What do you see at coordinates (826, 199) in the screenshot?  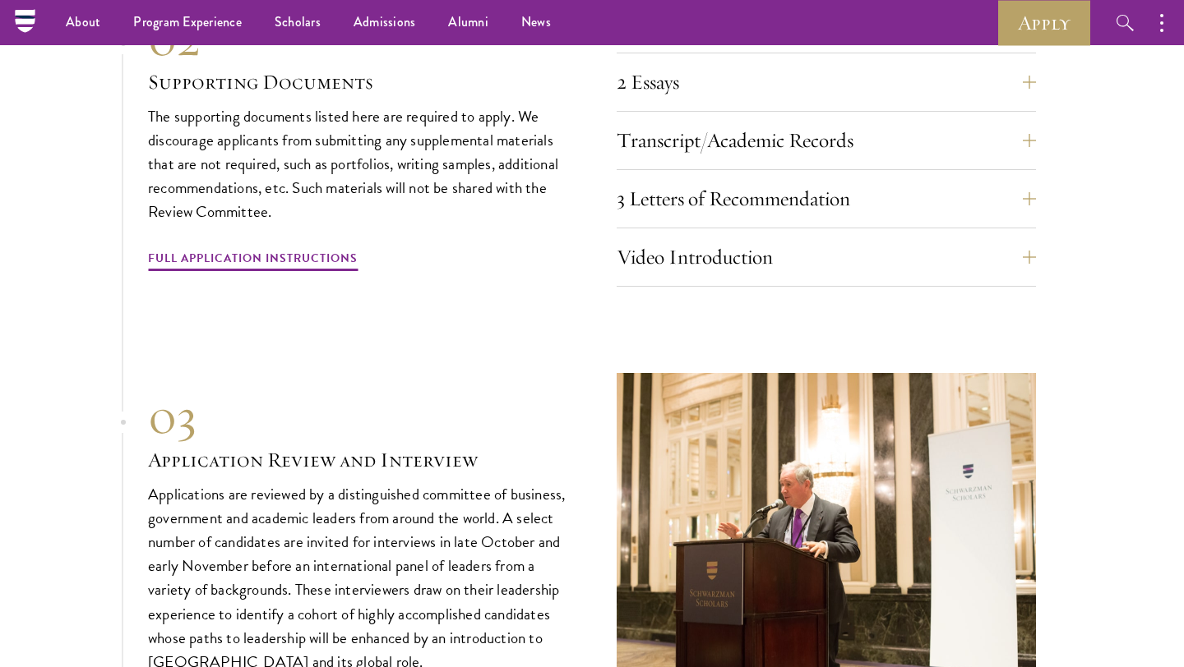 I see `button: 3 Letters of Recommendation` at bounding box center [826, 199].